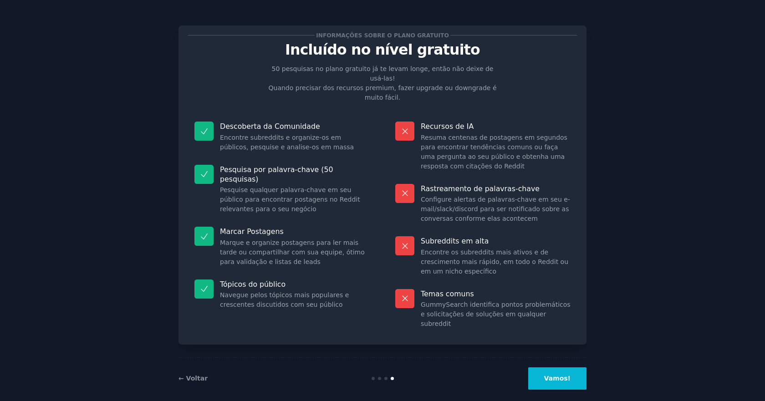 This screenshot has height=401, width=765. What do you see at coordinates (270, 126) in the screenshot?
I see `font: Descoberta da Comunidade` at bounding box center [270, 126].